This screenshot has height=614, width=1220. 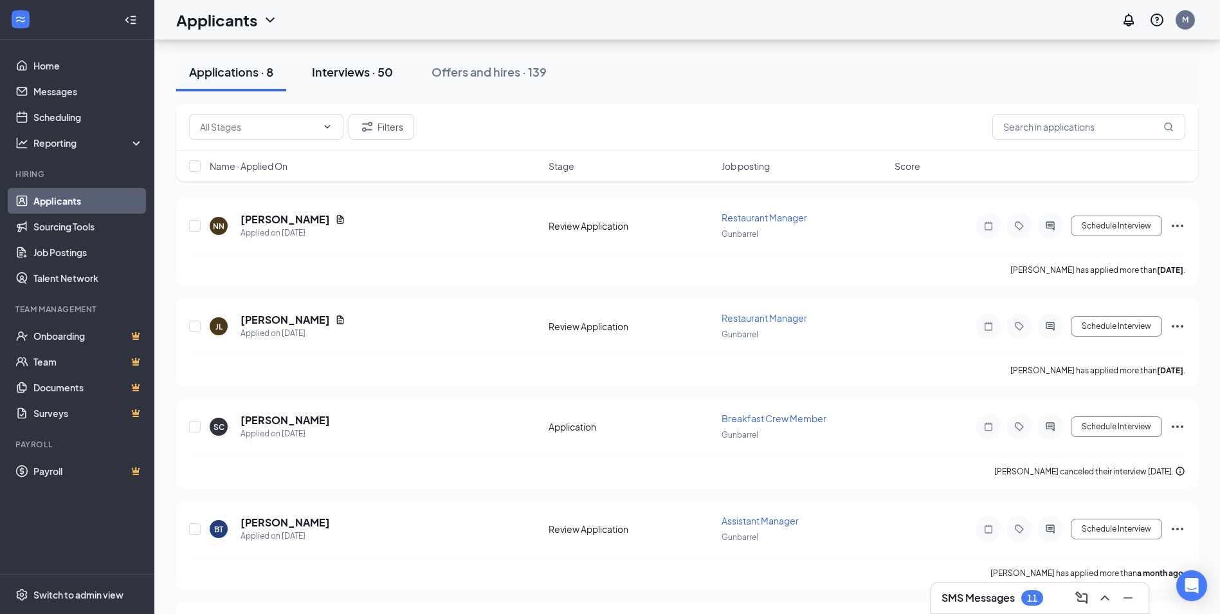 What do you see at coordinates (219, 529) in the screenshot?
I see `div: BT` at bounding box center [219, 529].